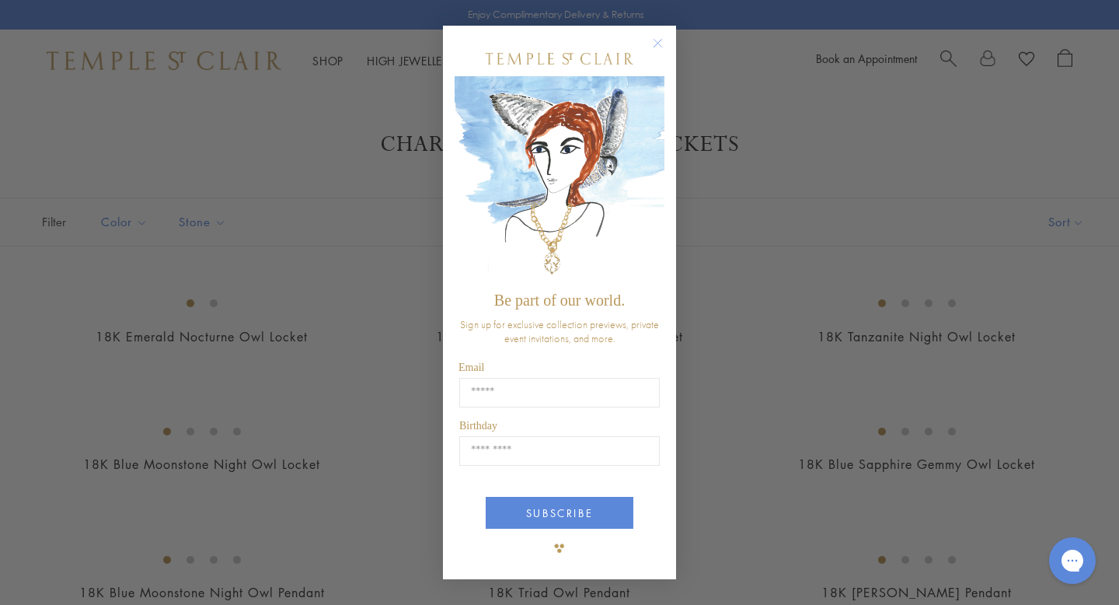 This screenshot has width=1119, height=605. Describe the element at coordinates (559, 180) in the screenshot. I see `img: c4a9eb12-d91a-4d4a-8ee0-386386f4f338.jpeg` at that location.